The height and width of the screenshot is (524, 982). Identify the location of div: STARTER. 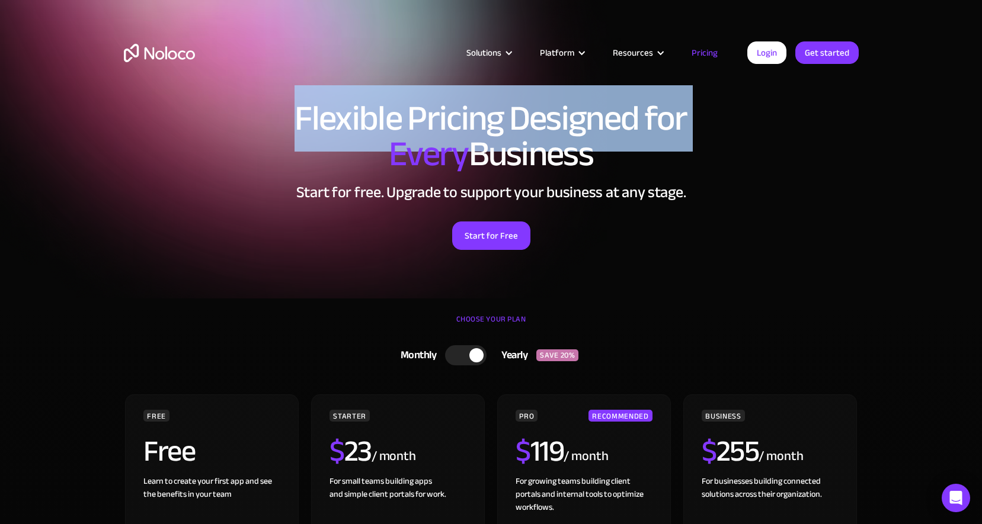
(349, 416).